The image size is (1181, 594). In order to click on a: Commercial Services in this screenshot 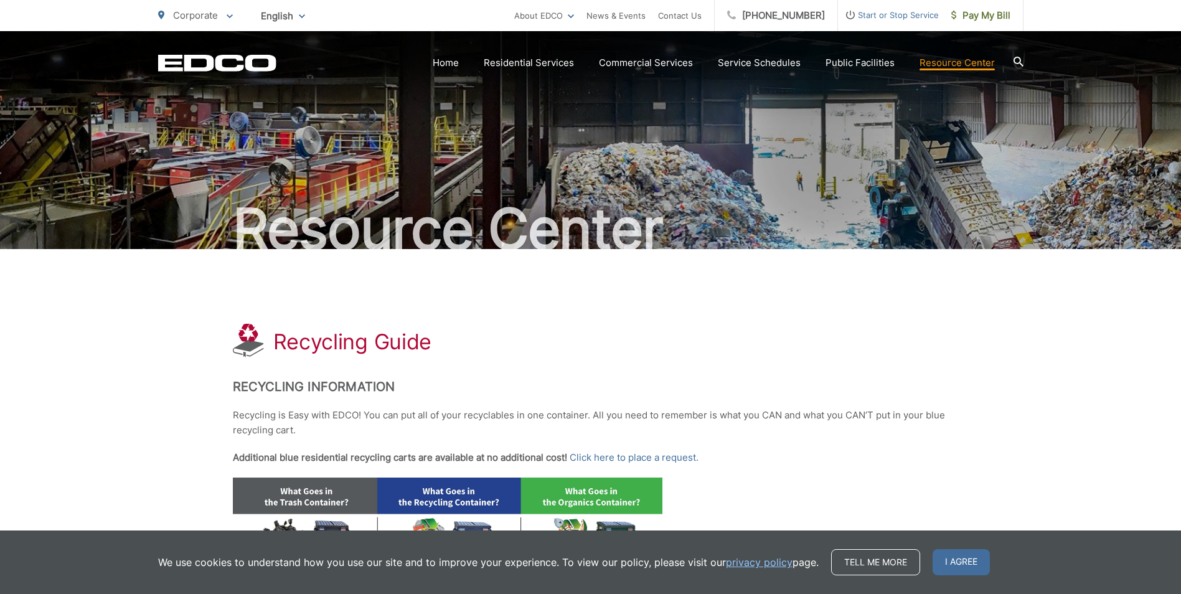, I will do `click(645, 63)`.